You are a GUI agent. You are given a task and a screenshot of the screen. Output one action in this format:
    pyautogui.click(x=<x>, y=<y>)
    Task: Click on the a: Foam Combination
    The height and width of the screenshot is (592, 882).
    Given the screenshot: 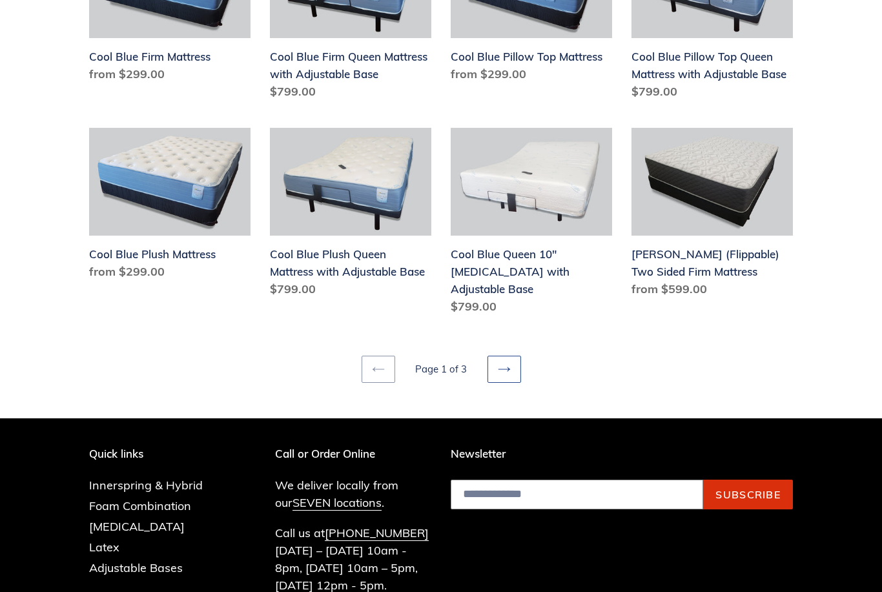 What is the action you would take?
    pyautogui.click(x=140, y=506)
    